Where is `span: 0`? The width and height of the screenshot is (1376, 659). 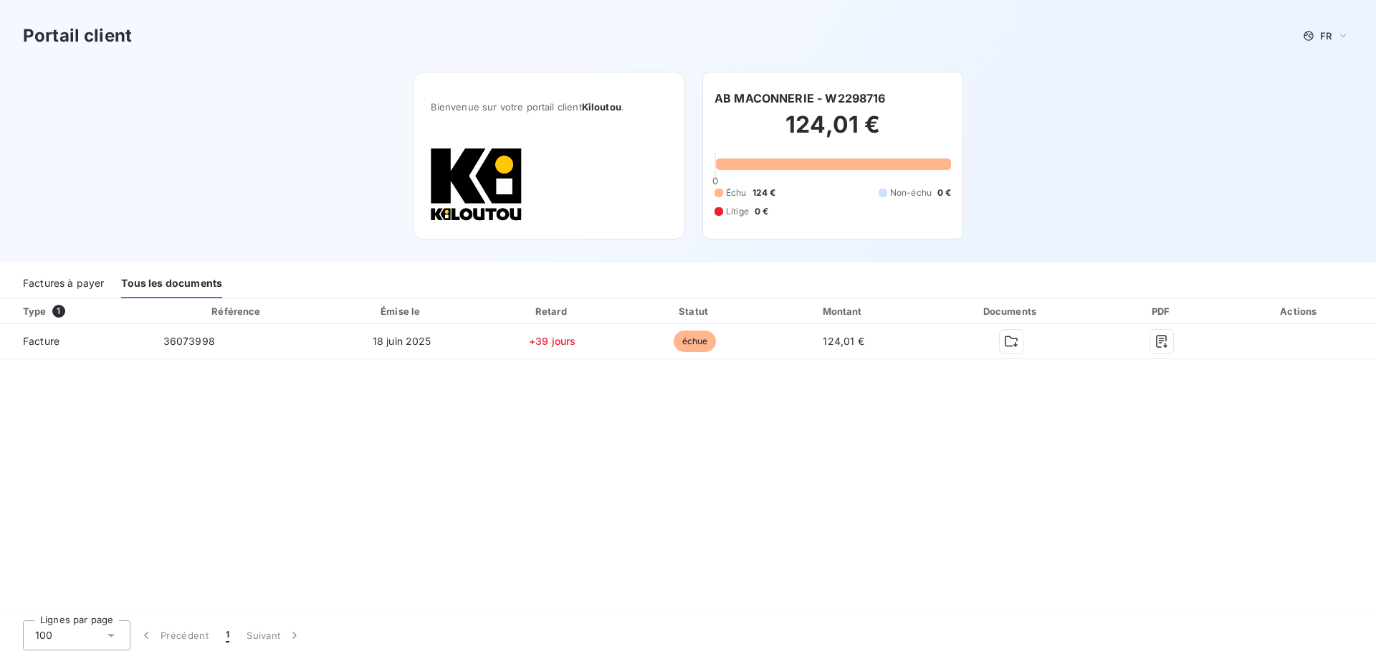 span: 0 is located at coordinates (715, 181).